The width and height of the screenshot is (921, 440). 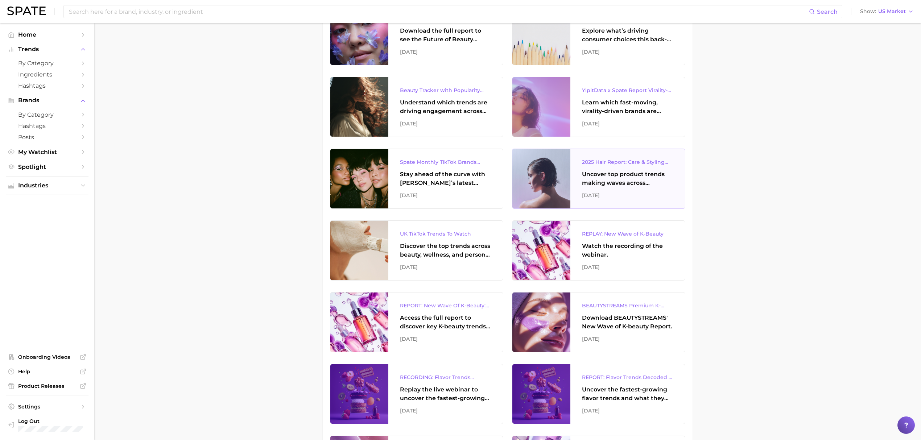 What do you see at coordinates (627, 162) in the screenshot?
I see `div: 2025 Hair Report: Care & Styling Products` at bounding box center [627, 162].